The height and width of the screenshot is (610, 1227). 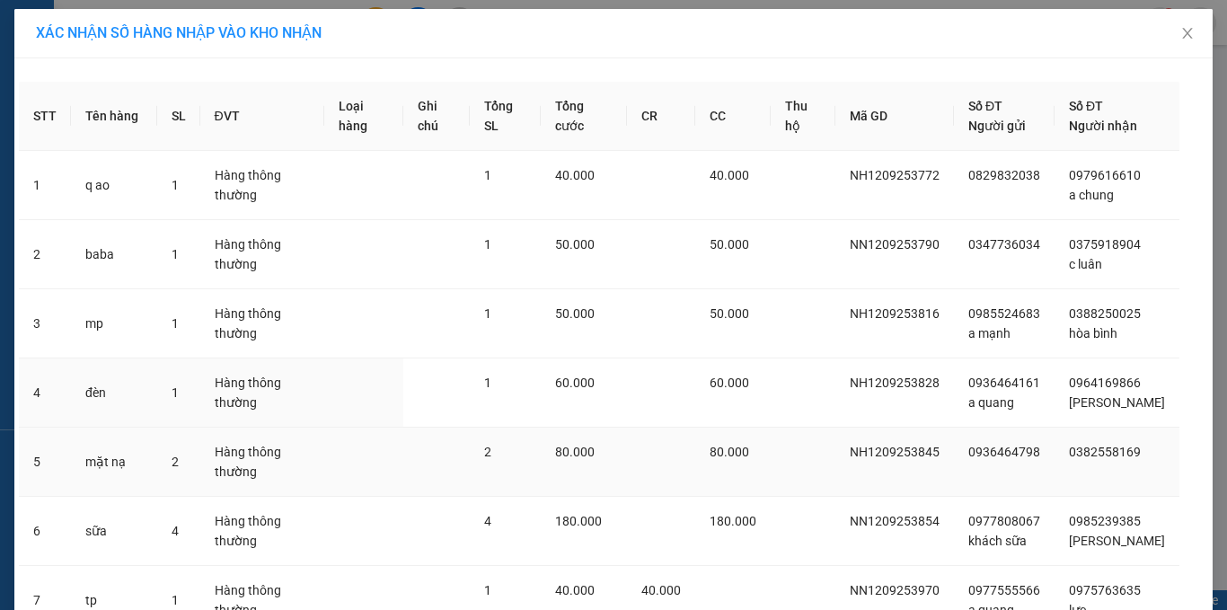 I want to click on span: NN1209253970, so click(x=895, y=590).